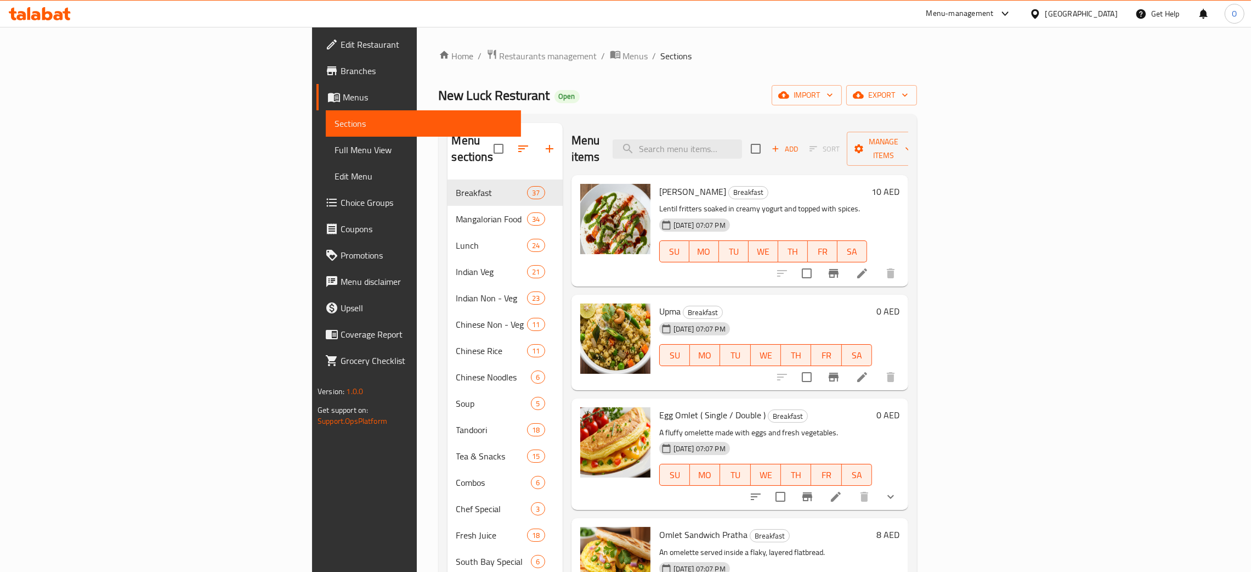 The height and width of the screenshot is (572, 1251). Describe the element at coordinates (712, 415) in the screenshot. I see `span: Egg Omlet ( Single / Double )` at that location.